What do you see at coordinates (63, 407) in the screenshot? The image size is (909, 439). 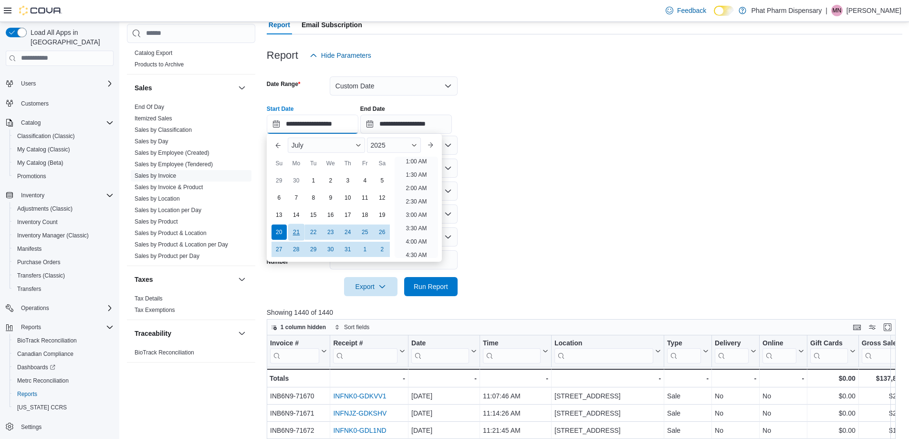 I see `span: Washington CCRS` at bounding box center [63, 407].